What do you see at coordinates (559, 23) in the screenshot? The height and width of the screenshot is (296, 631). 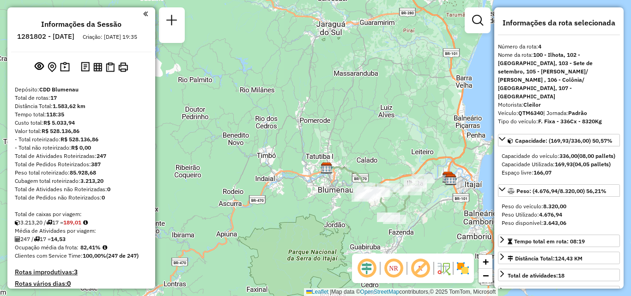 I see `h4: Informações da rota selecionada` at bounding box center [559, 23].